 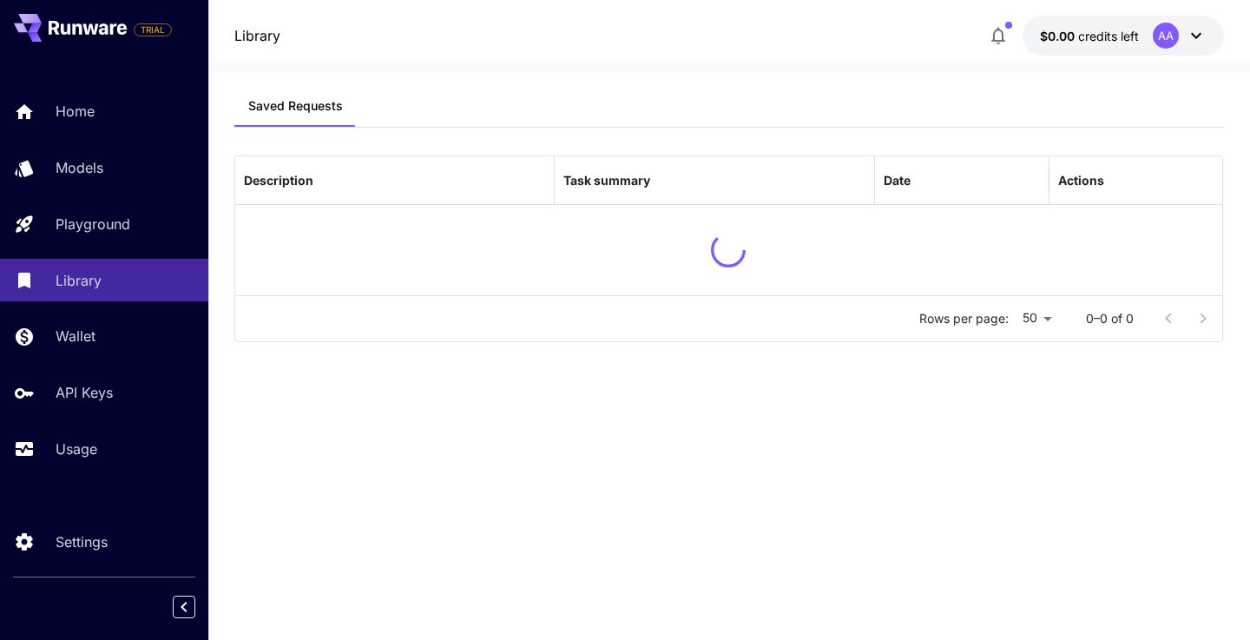 I want to click on p: API Keys, so click(x=84, y=392).